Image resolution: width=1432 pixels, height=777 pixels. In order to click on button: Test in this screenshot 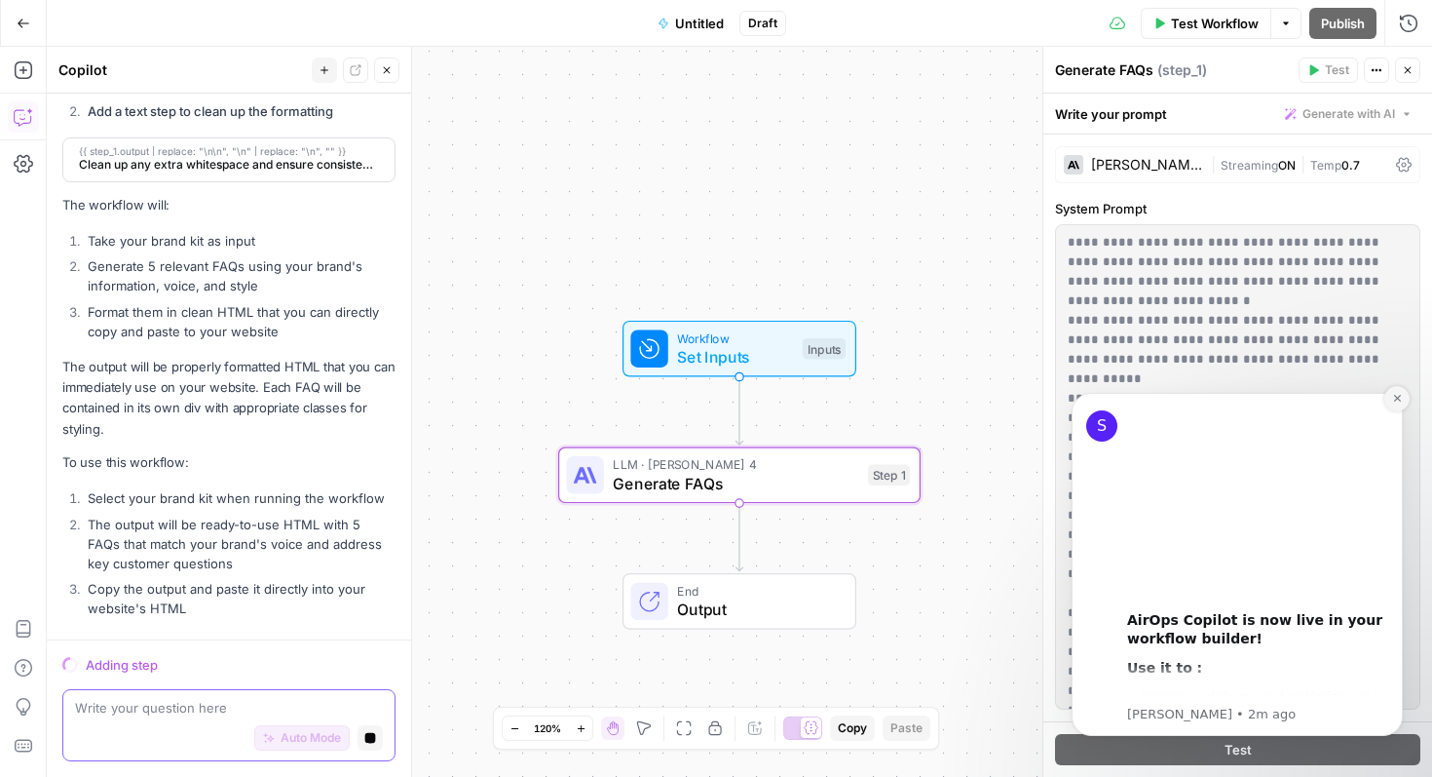, I will do `click(1328, 70)`.